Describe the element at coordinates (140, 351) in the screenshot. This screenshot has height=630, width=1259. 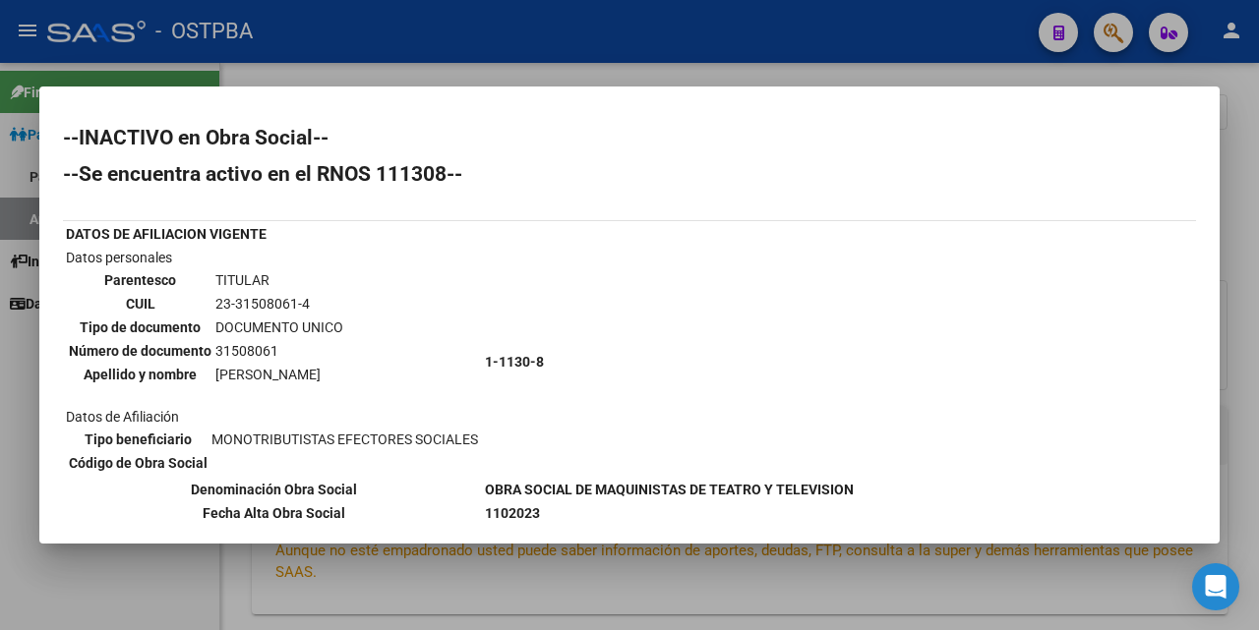
I see `th: Número de documento` at that location.